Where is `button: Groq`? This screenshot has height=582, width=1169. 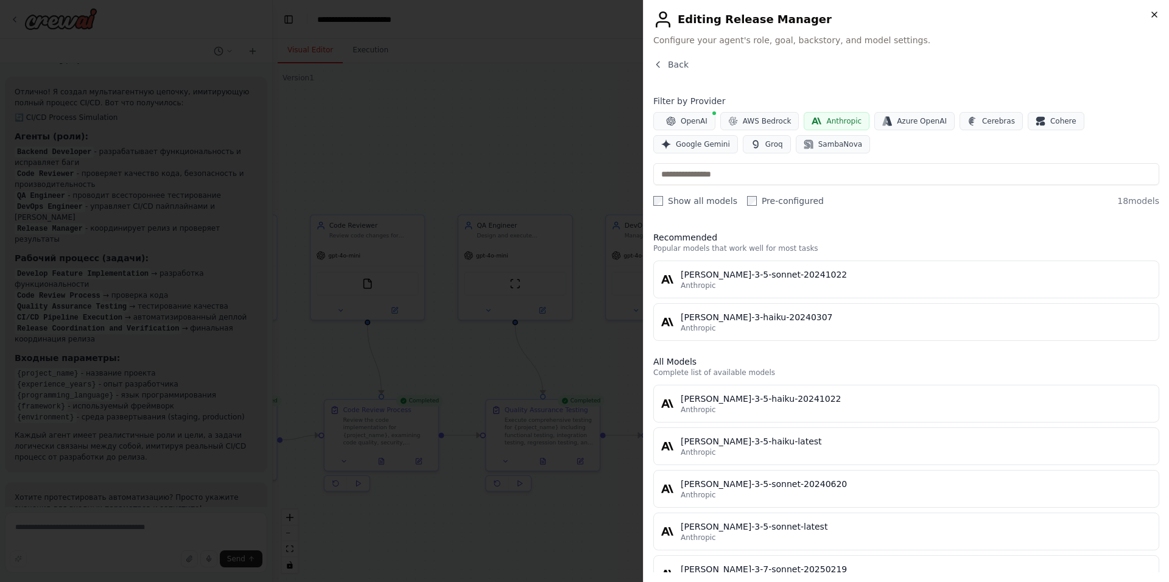 button: Groq is located at coordinates (766, 144).